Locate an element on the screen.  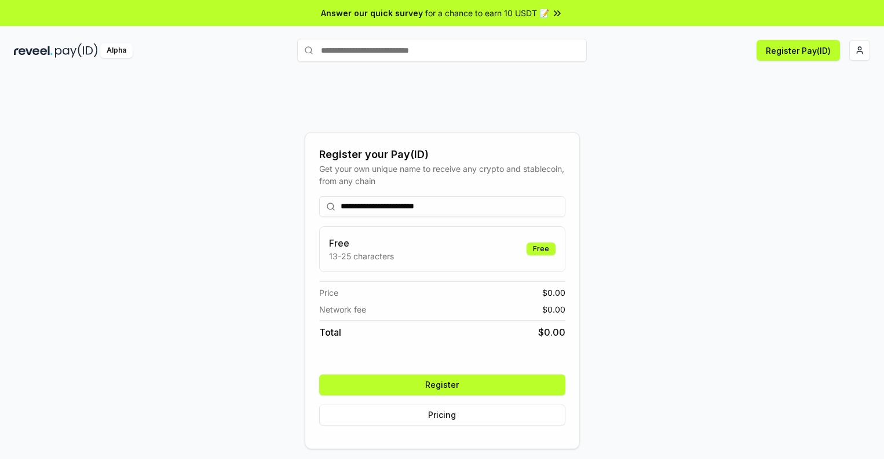
button: Pricing is located at coordinates (442, 415).